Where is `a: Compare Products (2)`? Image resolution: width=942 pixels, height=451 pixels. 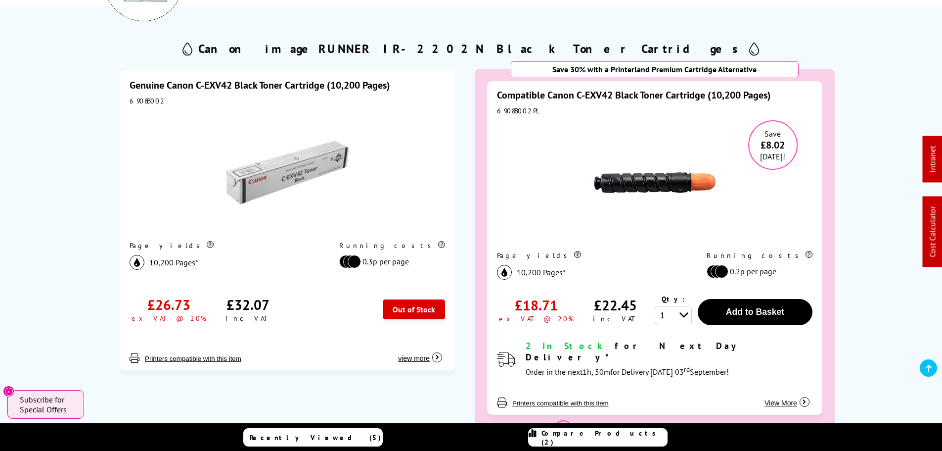
a: Compare Products (2) is located at coordinates (598, 437).